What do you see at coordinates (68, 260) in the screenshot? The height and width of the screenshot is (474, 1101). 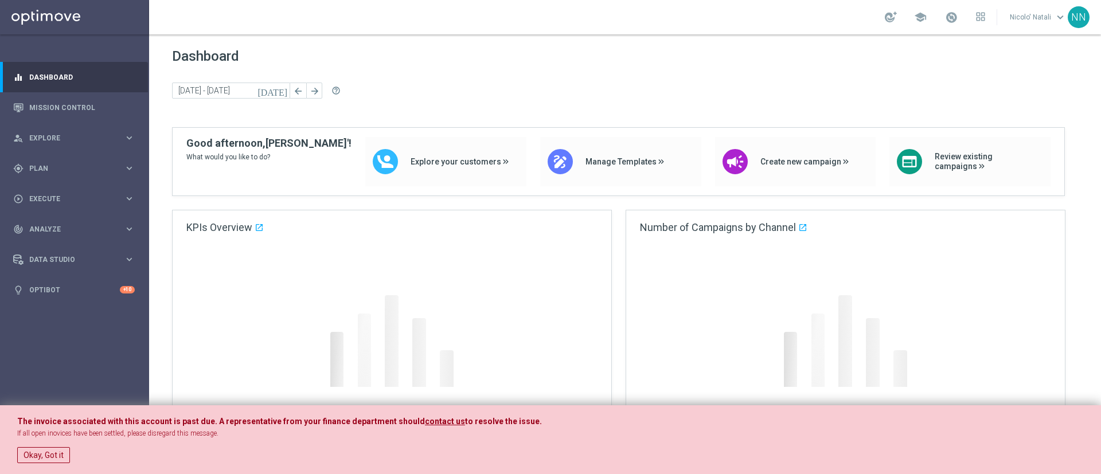 I see `div: Data Studio` at bounding box center [68, 260].